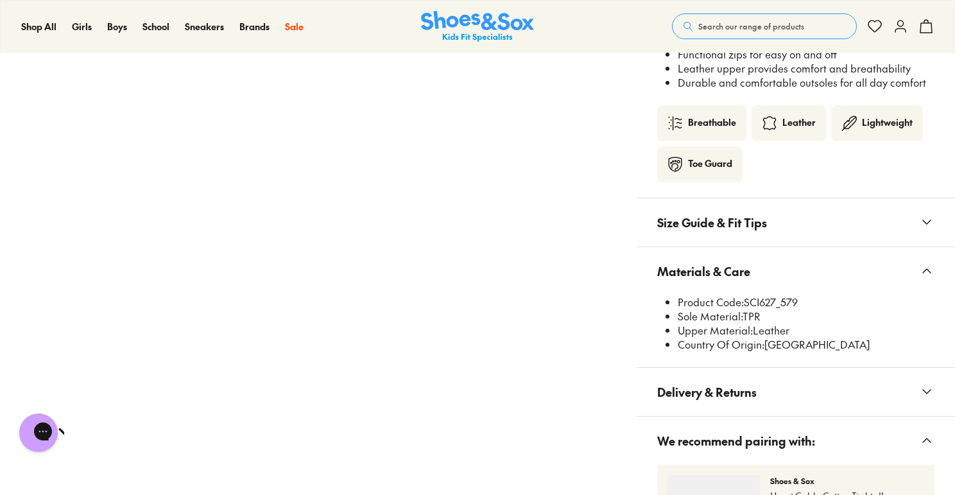  Describe the element at coordinates (751, 26) in the screenshot. I see `span: Search our range of products` at that location.